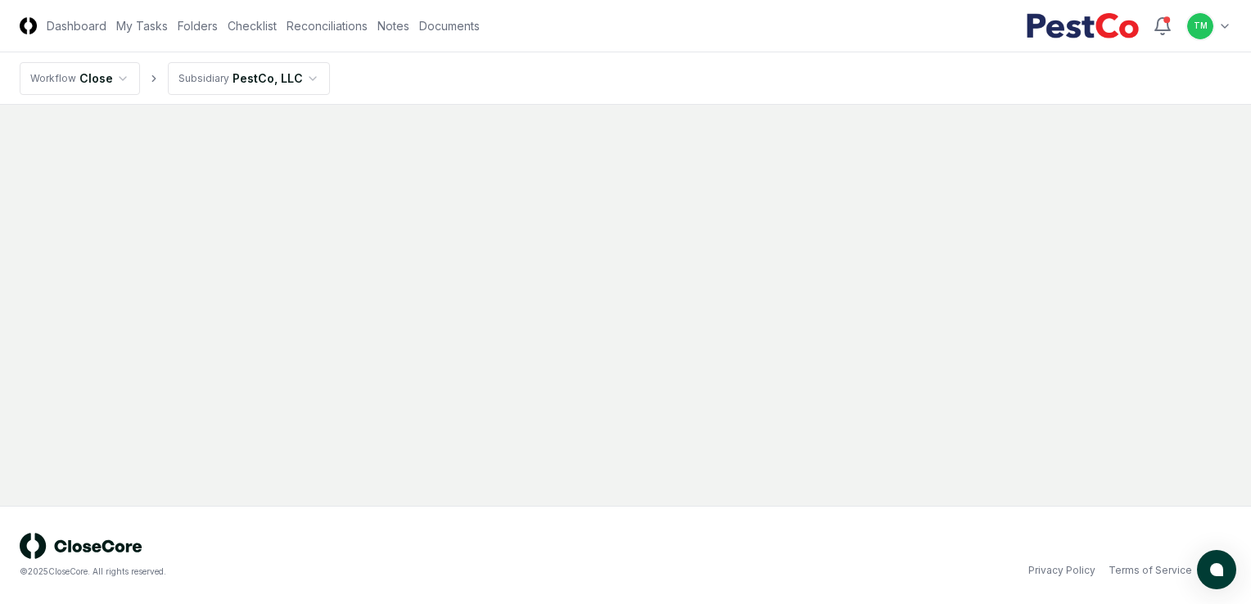 The width and height of the screenshot is (1251, 604). I want to click on img: logo, so click(81, 546).